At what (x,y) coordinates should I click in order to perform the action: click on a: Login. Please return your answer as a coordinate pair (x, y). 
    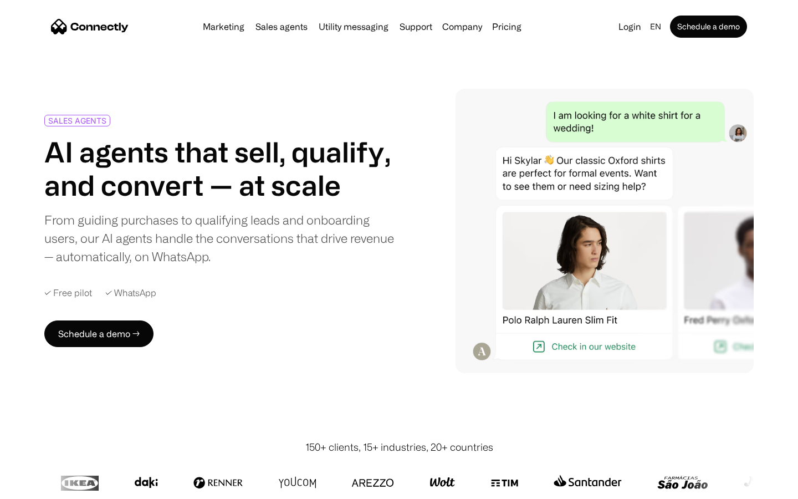
    Looking at the image, I should click on (630, 27).